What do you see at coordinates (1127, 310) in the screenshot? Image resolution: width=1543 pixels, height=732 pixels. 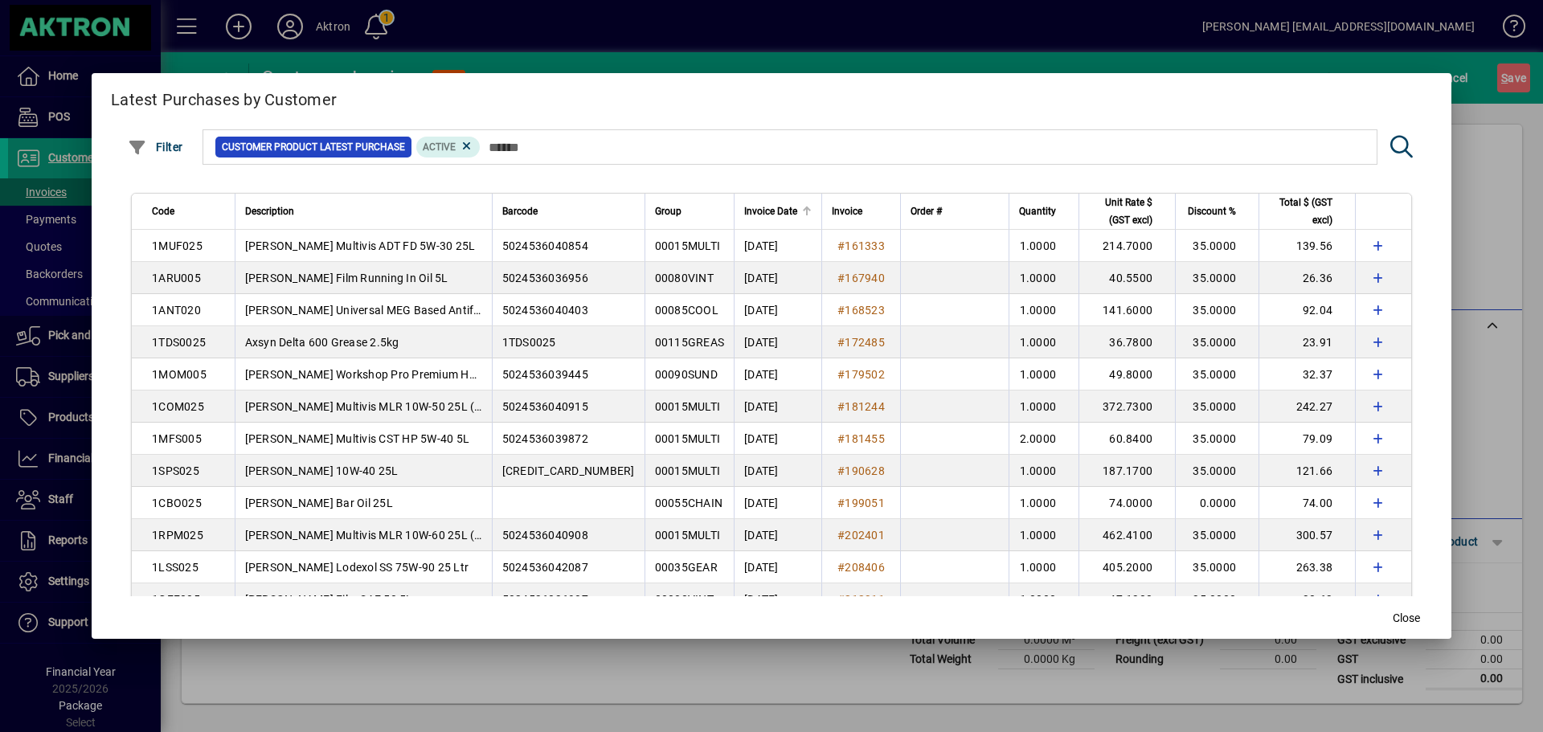 I see `td: 141.6000` at bounding box center [1127, 310].